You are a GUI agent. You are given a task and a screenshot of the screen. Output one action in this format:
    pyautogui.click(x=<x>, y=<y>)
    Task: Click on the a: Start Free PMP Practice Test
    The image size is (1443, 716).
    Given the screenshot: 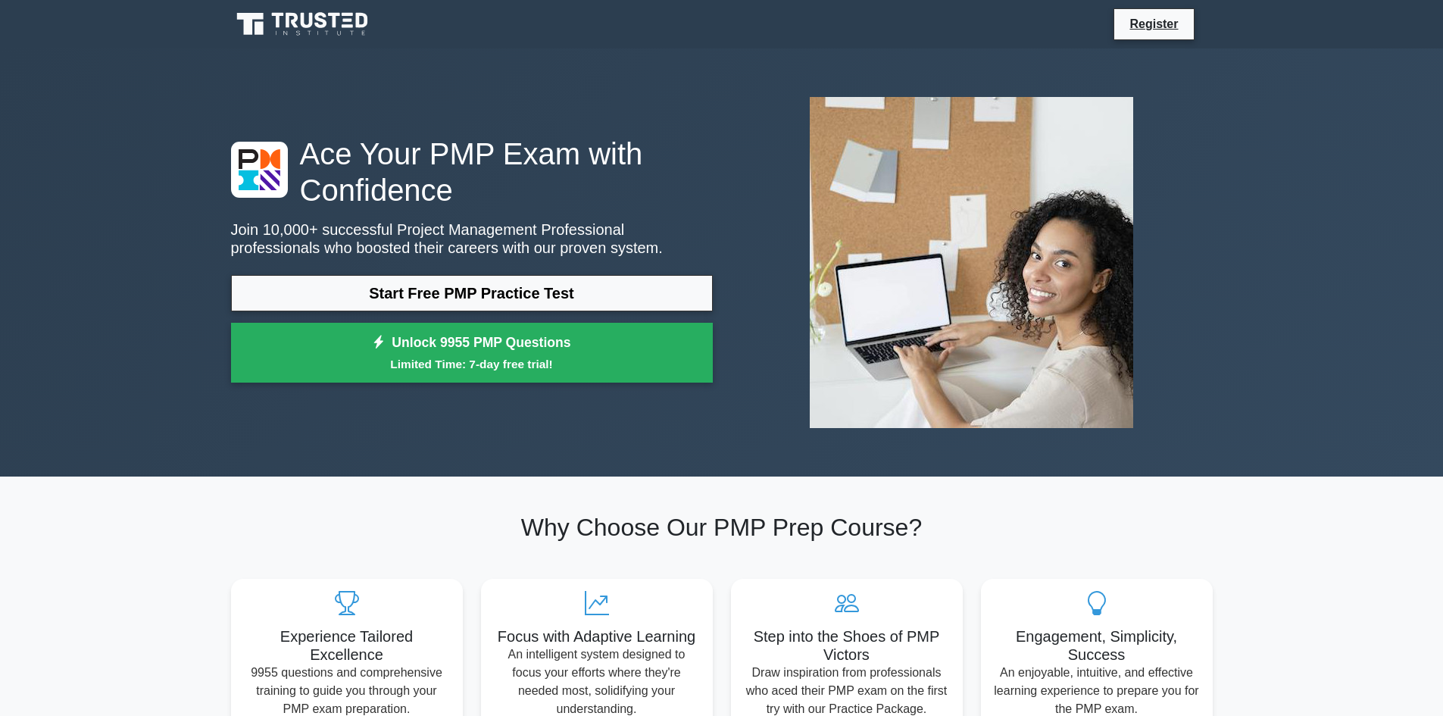 What is the action you would take?
    pyautogui.click(x=472, y=293)
    